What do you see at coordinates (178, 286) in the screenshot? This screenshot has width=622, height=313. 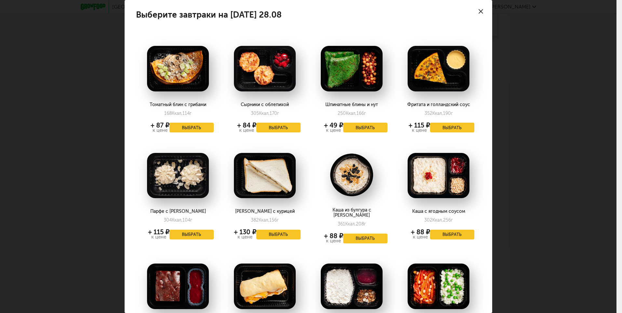 I see `img: big_F601vpJp5Wf4Dgz5.png` at bounding box center [178, 286].